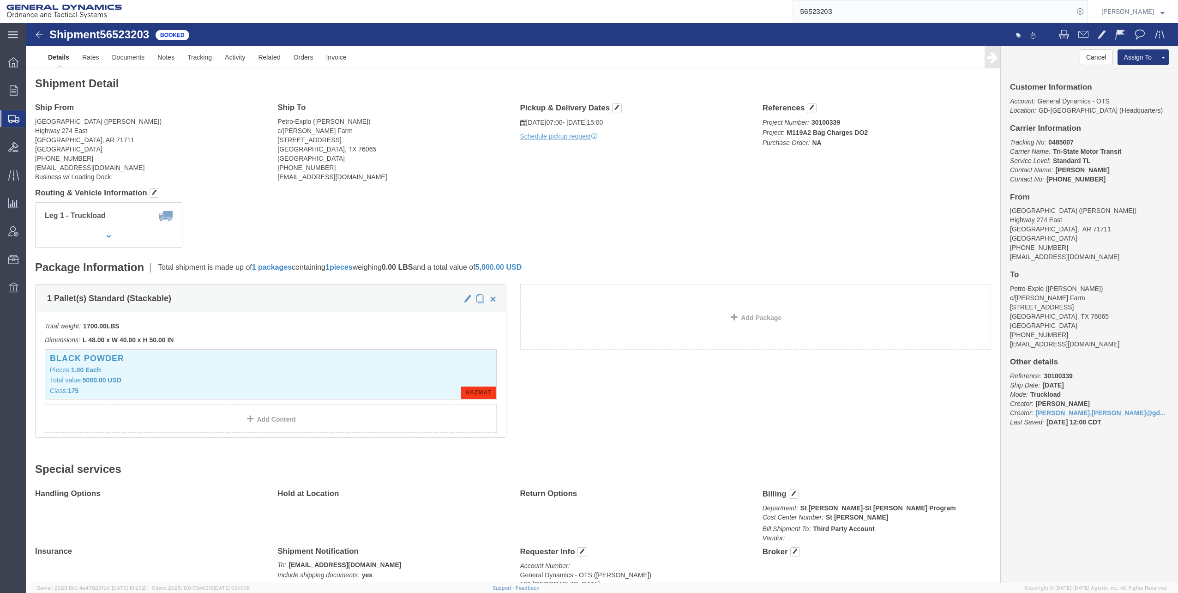  Describe the element at coordinates (527, 588) in the screenshot. I see `a: Feedback` at that location.